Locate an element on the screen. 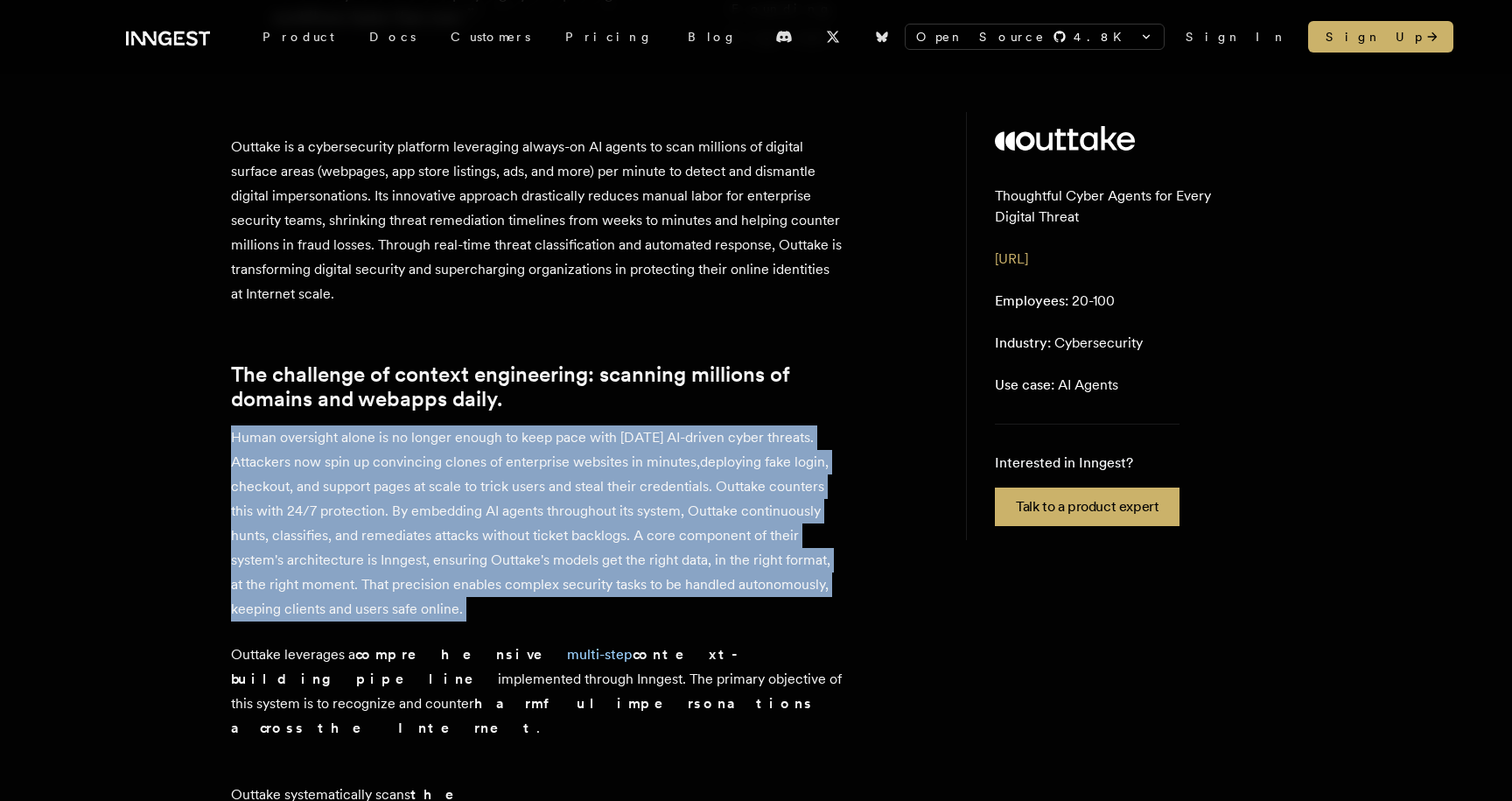 This screenshot has height=801, width=1512. strong: harmful impersonations across the Internet is located at coordinates (522, 715).